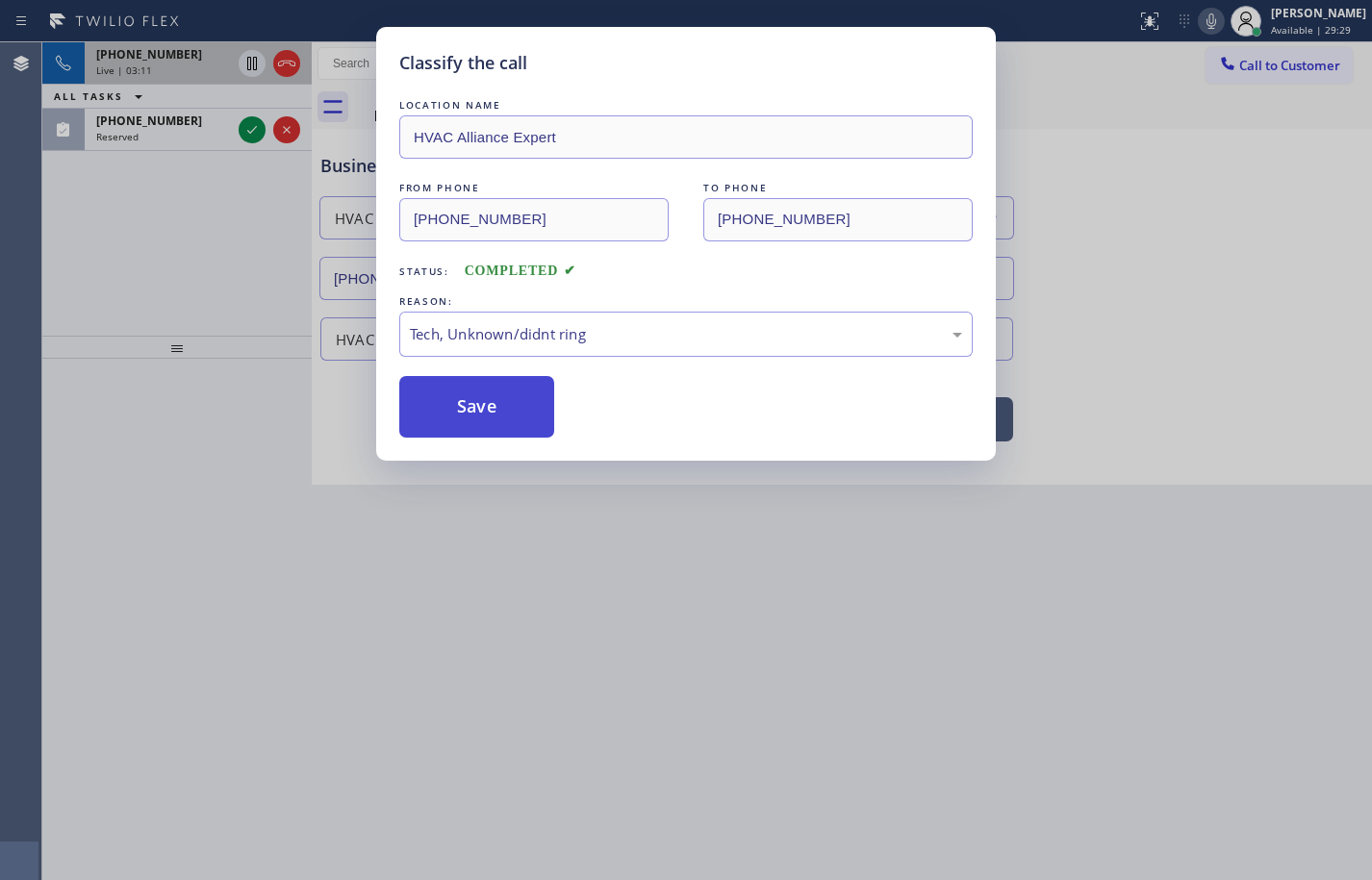  What do you see at coordinates (686, 105) in the screenshot?
I see `div: LOCATION NAME` at bounding box center [686, 105].